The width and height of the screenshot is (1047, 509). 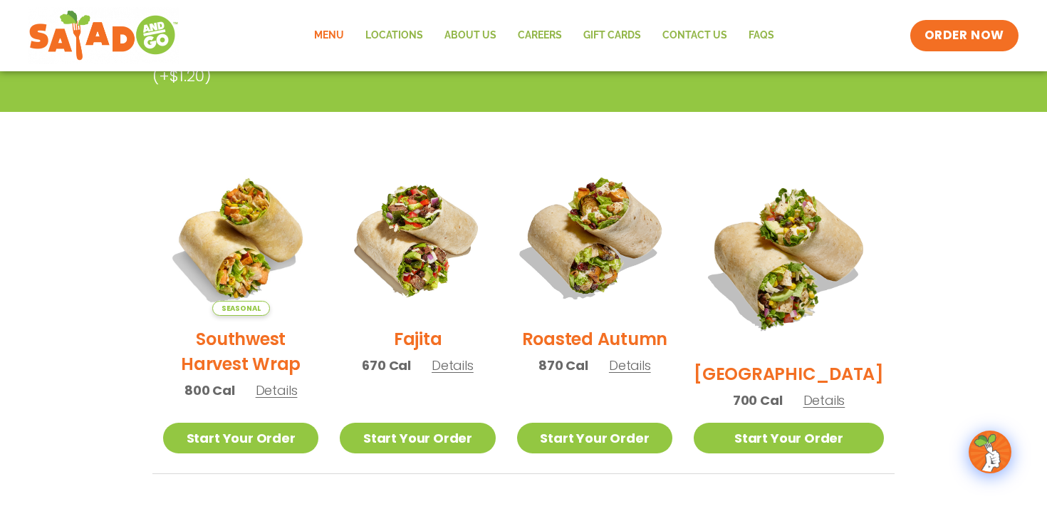 I want to click on a: Contact Us, so click(x=694, y=36).